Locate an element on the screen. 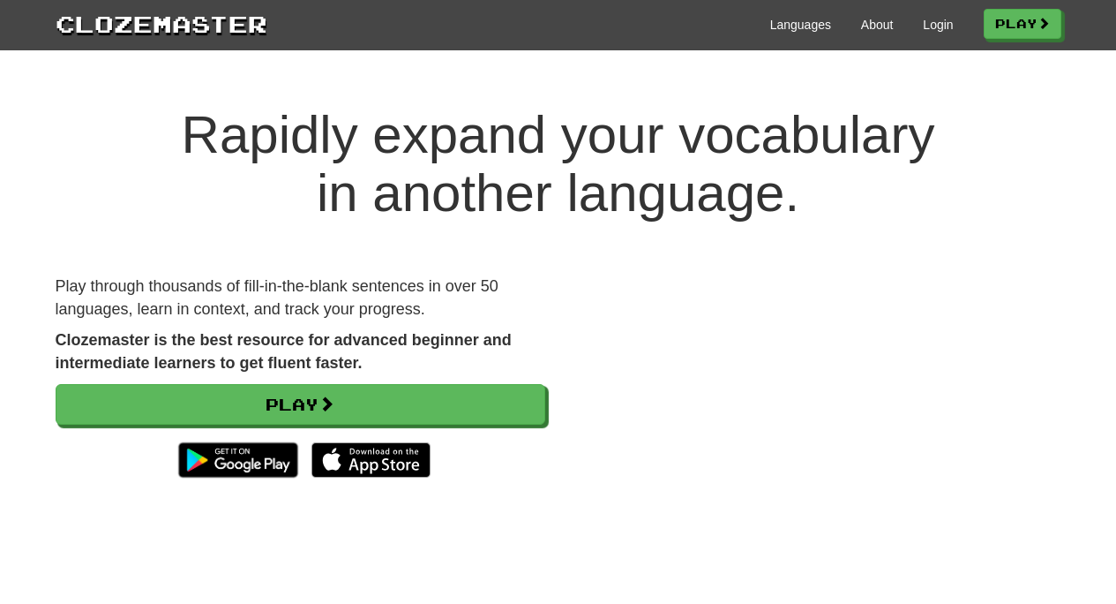  p: Play through thousands of fill-in-the-blank sentences in over 50 languages, learn in context, and... is located at coordinates (300, 297).